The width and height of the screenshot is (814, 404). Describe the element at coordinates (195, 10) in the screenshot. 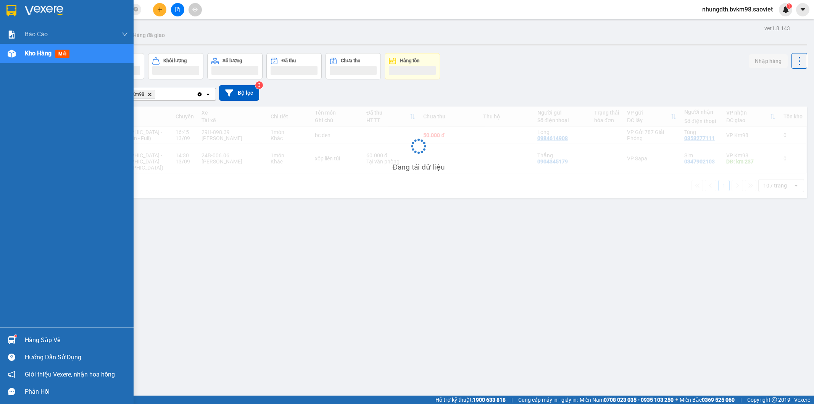

I see `button: aim` at that location.